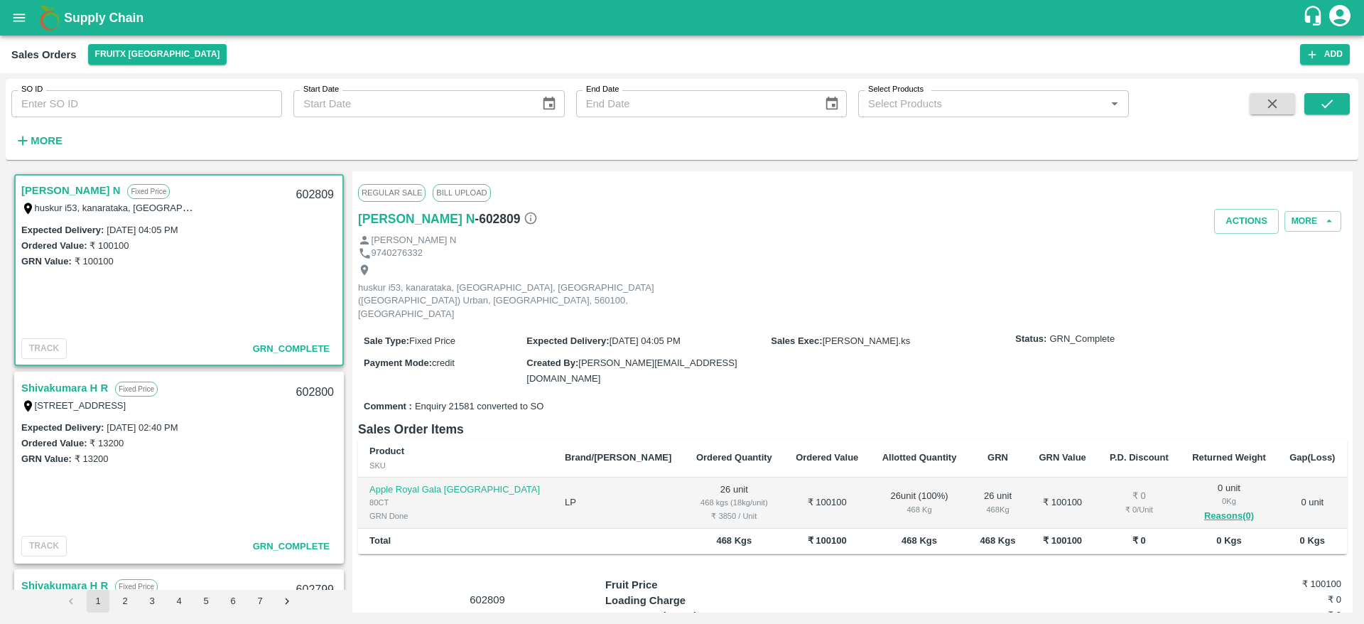 This screenshot has width=1364, height=624. Describe the element at coordinates (1325, 54) in the screenshot. I see `button: Add` at that location.